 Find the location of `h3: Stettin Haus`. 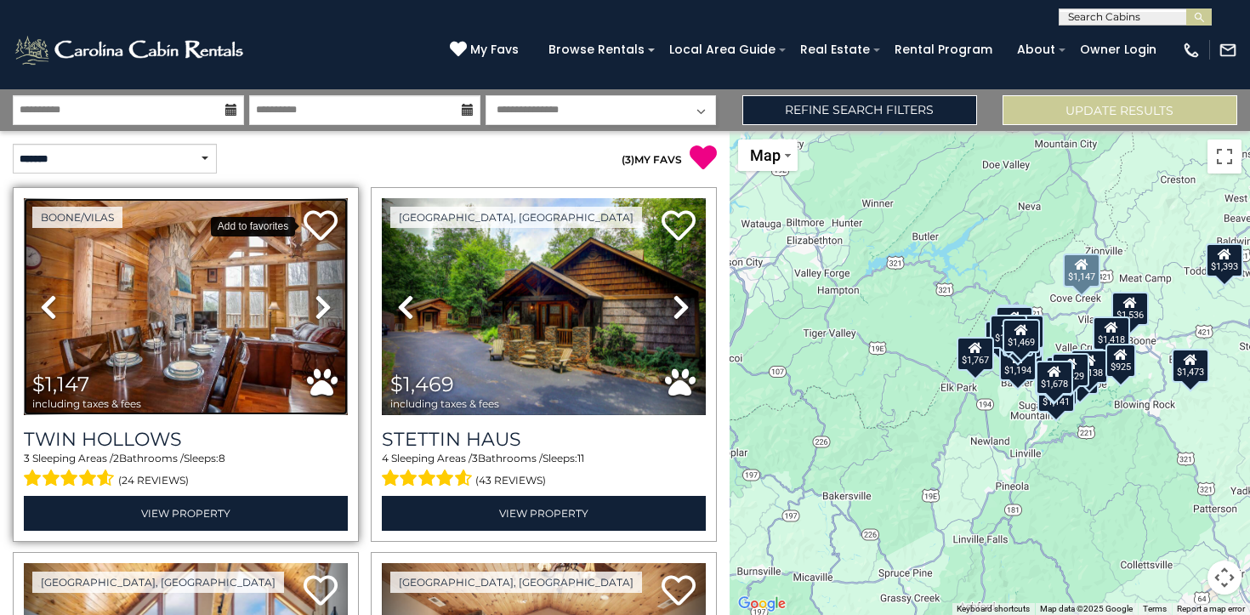

h3: Stettin Haus is located at coordinates (544, 439).